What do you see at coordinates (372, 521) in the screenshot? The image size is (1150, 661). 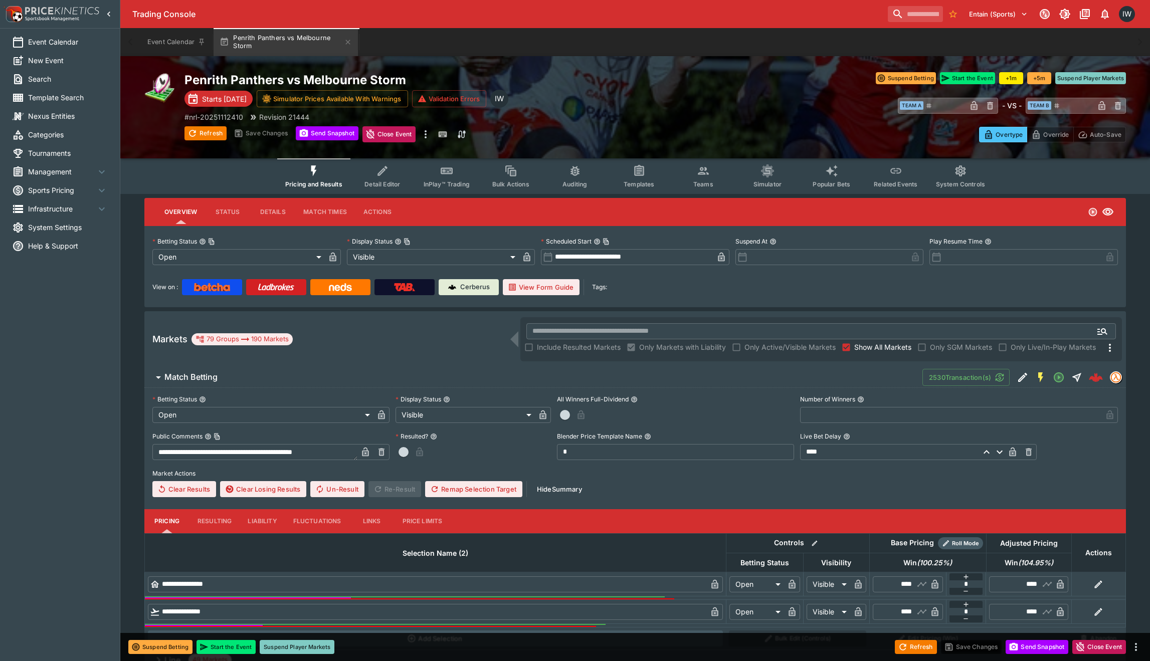 I see `button: Links` at bounding box center [372, 521].